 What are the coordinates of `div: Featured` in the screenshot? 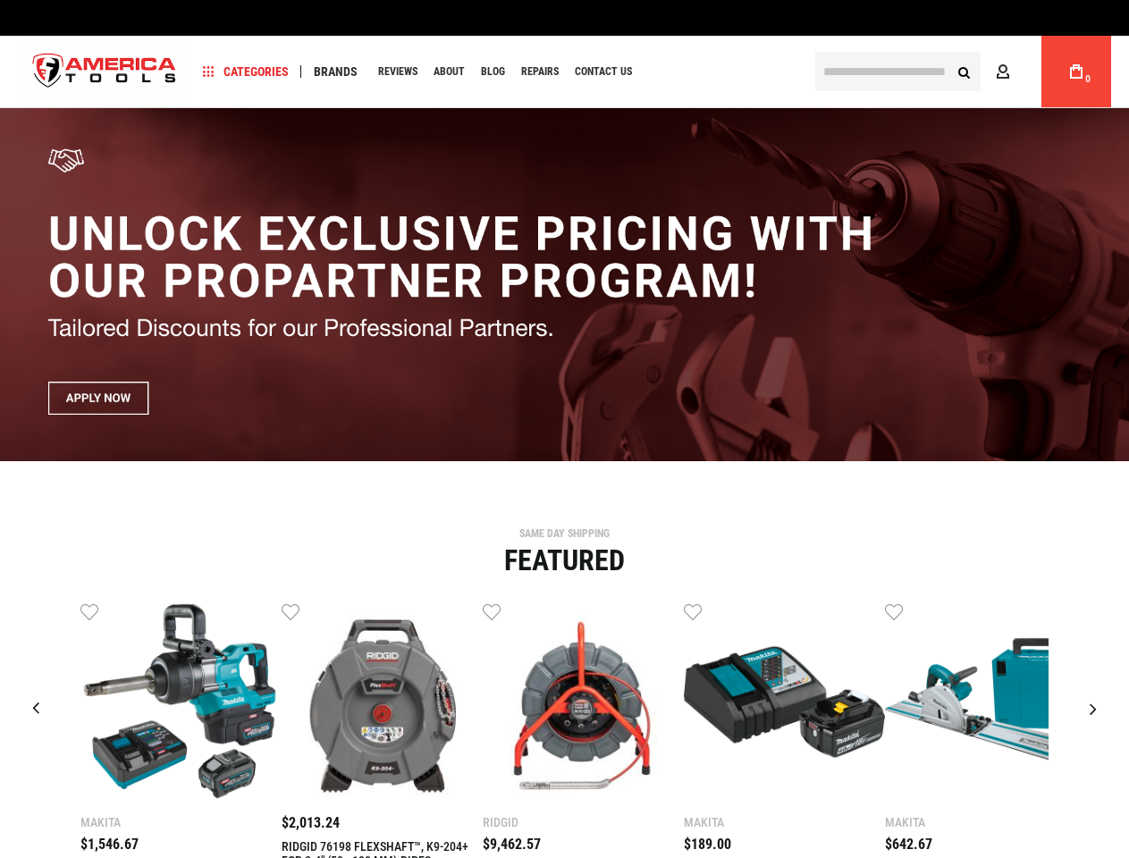 It's located at (564, 560).